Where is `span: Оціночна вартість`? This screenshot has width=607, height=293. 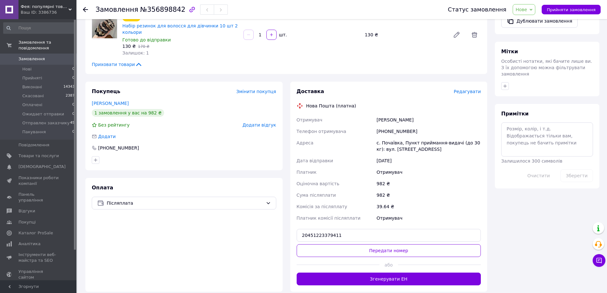 span: Оціночна вартість is located at coordinates (318, 184).